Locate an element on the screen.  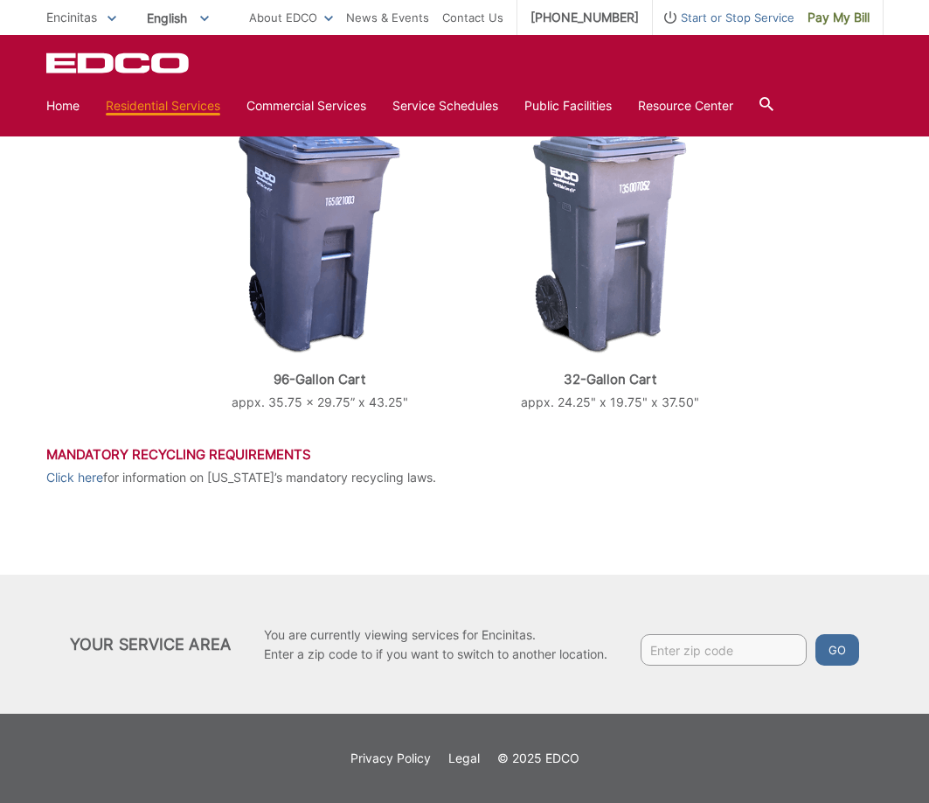
a: Residential Services is located at coordinates (163, 106).